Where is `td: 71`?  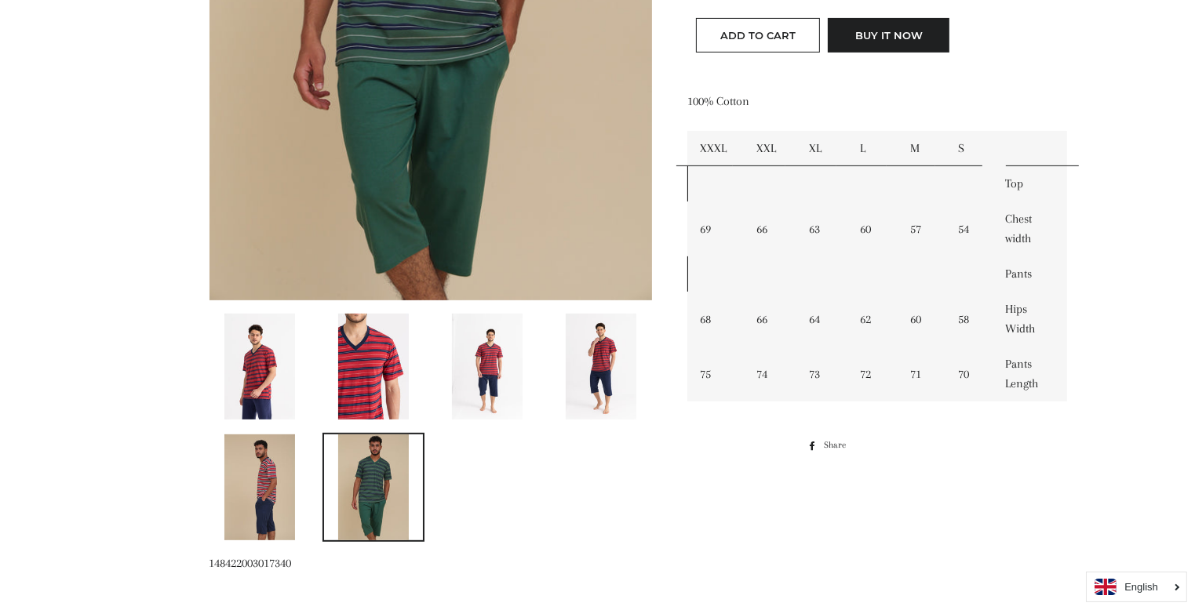
td: 71 is located at coordinates (922, 374).